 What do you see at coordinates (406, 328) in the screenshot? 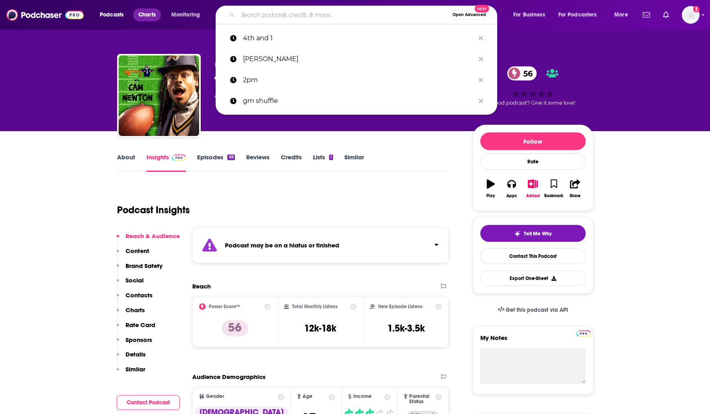
I see `h3: 1.5k-3.5k` at bounding box center [406, 328].